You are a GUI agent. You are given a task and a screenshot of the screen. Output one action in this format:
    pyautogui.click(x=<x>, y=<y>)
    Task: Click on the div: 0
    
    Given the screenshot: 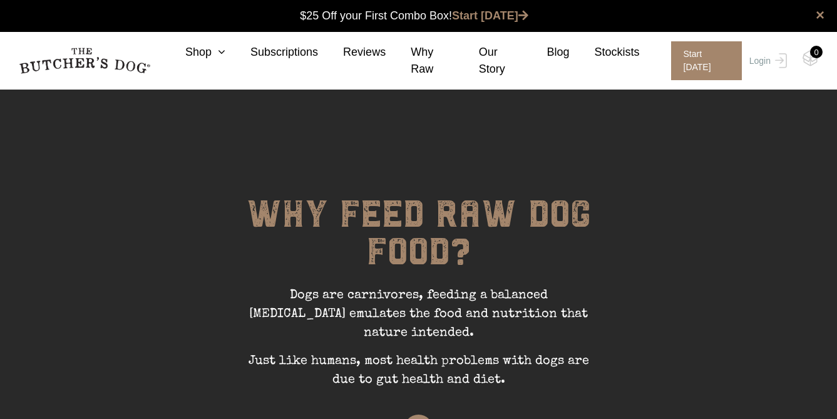 What is the action you would take?
    pyautogui.click(x=816, y=52)
    